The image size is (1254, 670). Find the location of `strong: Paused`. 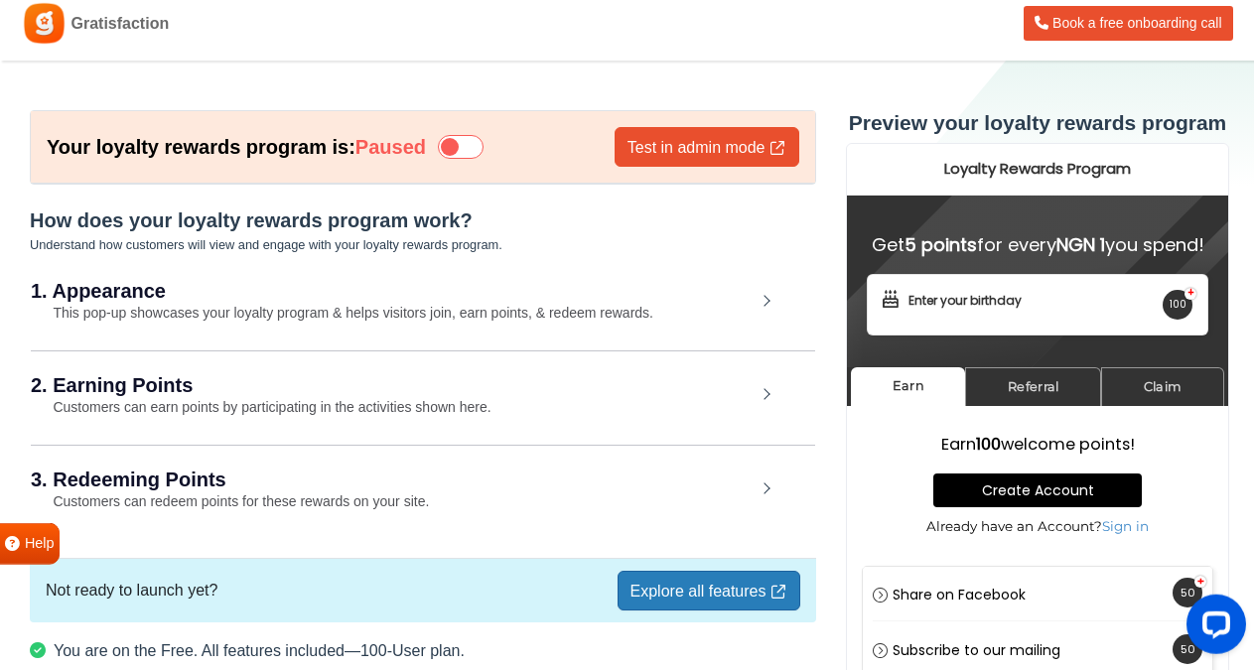

strong: Paused is located at coordinates (390, 147).